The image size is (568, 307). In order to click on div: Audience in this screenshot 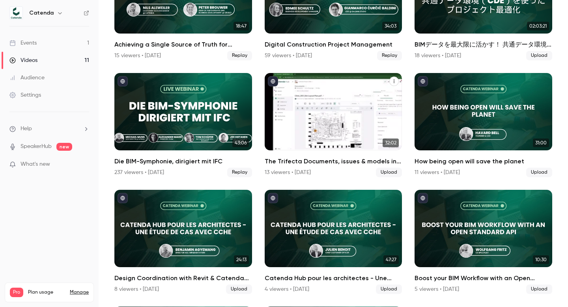, I will do `click(27, 78)`.